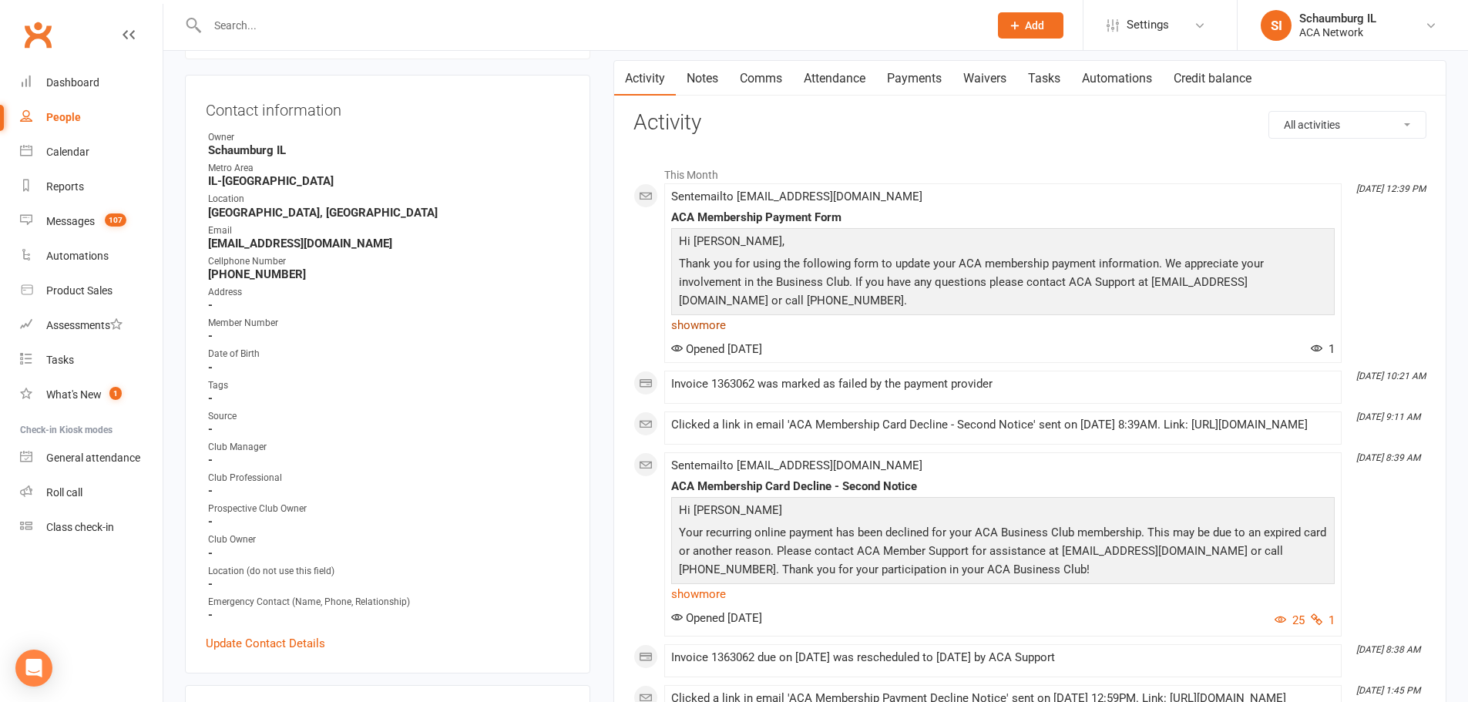 The height and width of the screenshot is (702, 1468). Describe the element at coordinates (1323, 620) in the screenshot. I see `button: 1` at that location.